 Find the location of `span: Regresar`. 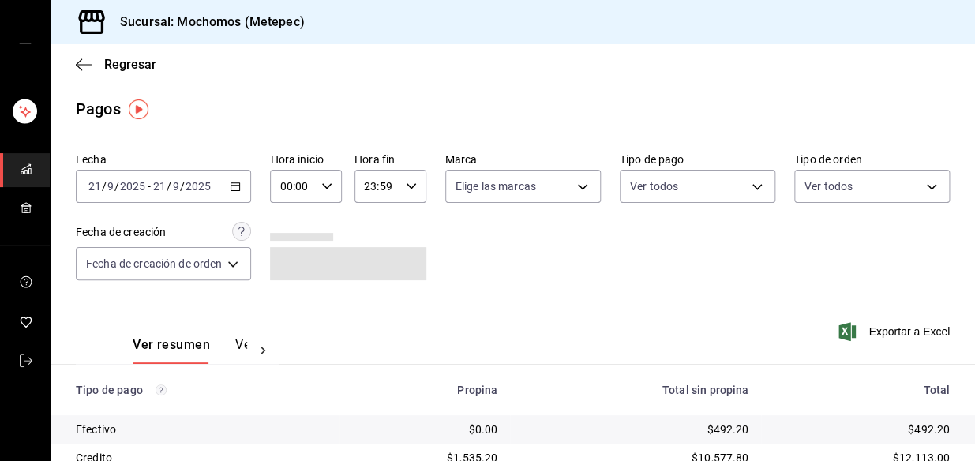

span: Regresar is located at coordinates (130, 64).